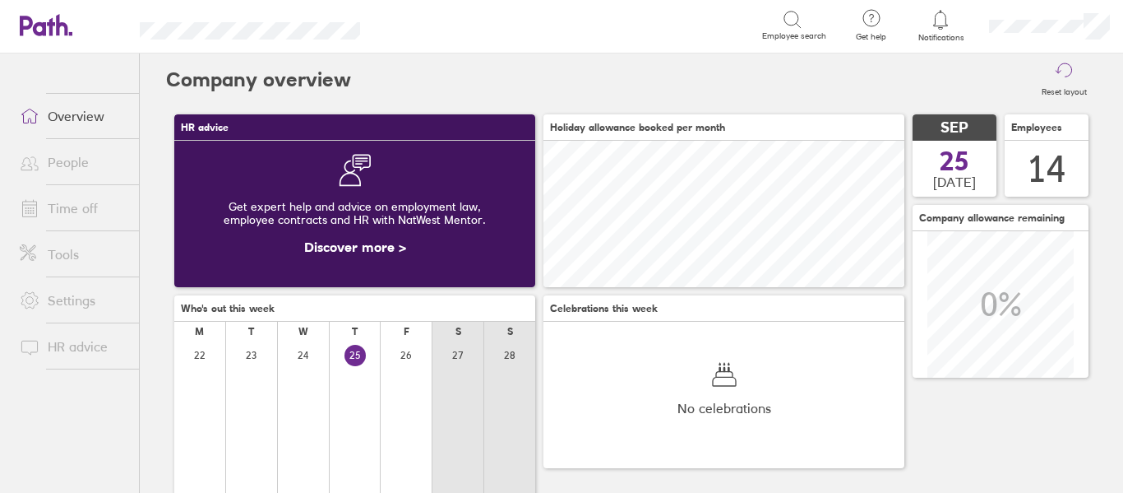 This screenshot has height=493, width=1123. What do you see at coordinates (1064, 90) in the screenshot?
I see `label: Reset layout` at bounding box center [1064, 90].